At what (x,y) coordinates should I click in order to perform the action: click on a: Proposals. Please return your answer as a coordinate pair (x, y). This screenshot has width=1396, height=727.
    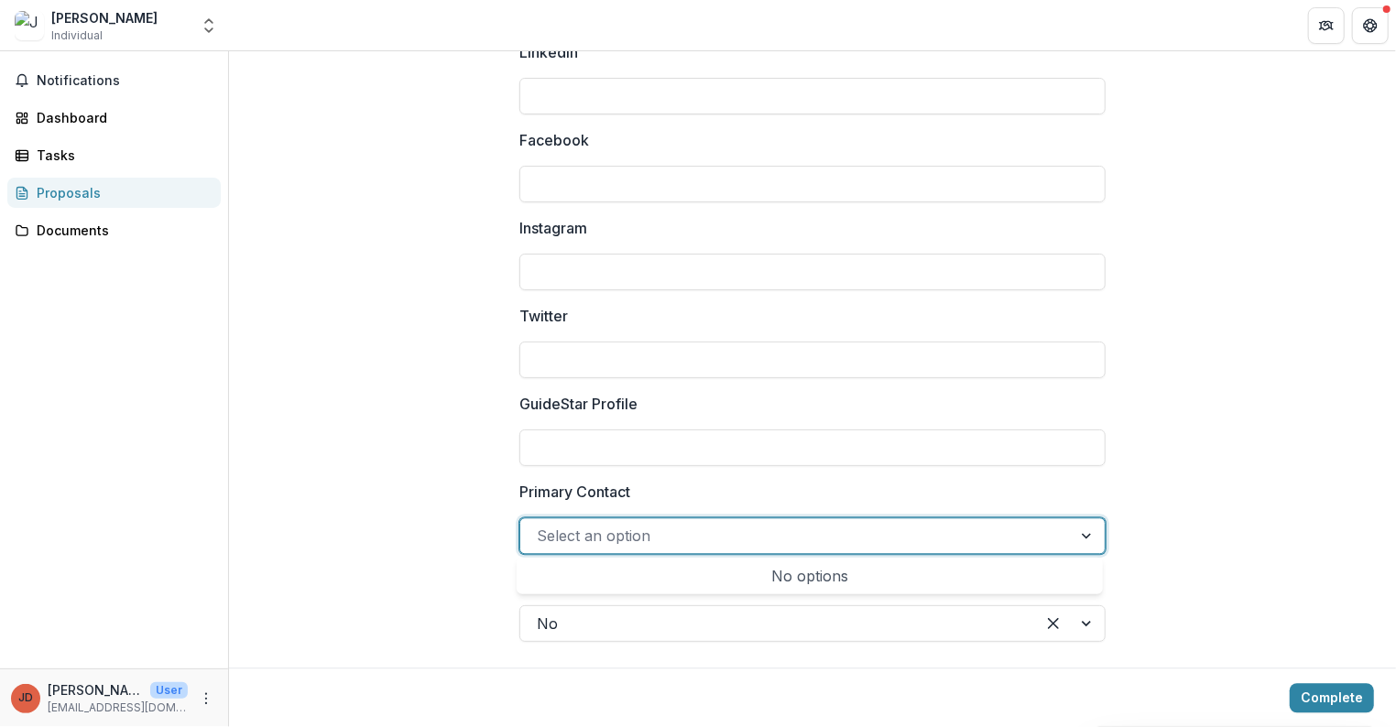
    Looking at the image, I should click on (114, 192).